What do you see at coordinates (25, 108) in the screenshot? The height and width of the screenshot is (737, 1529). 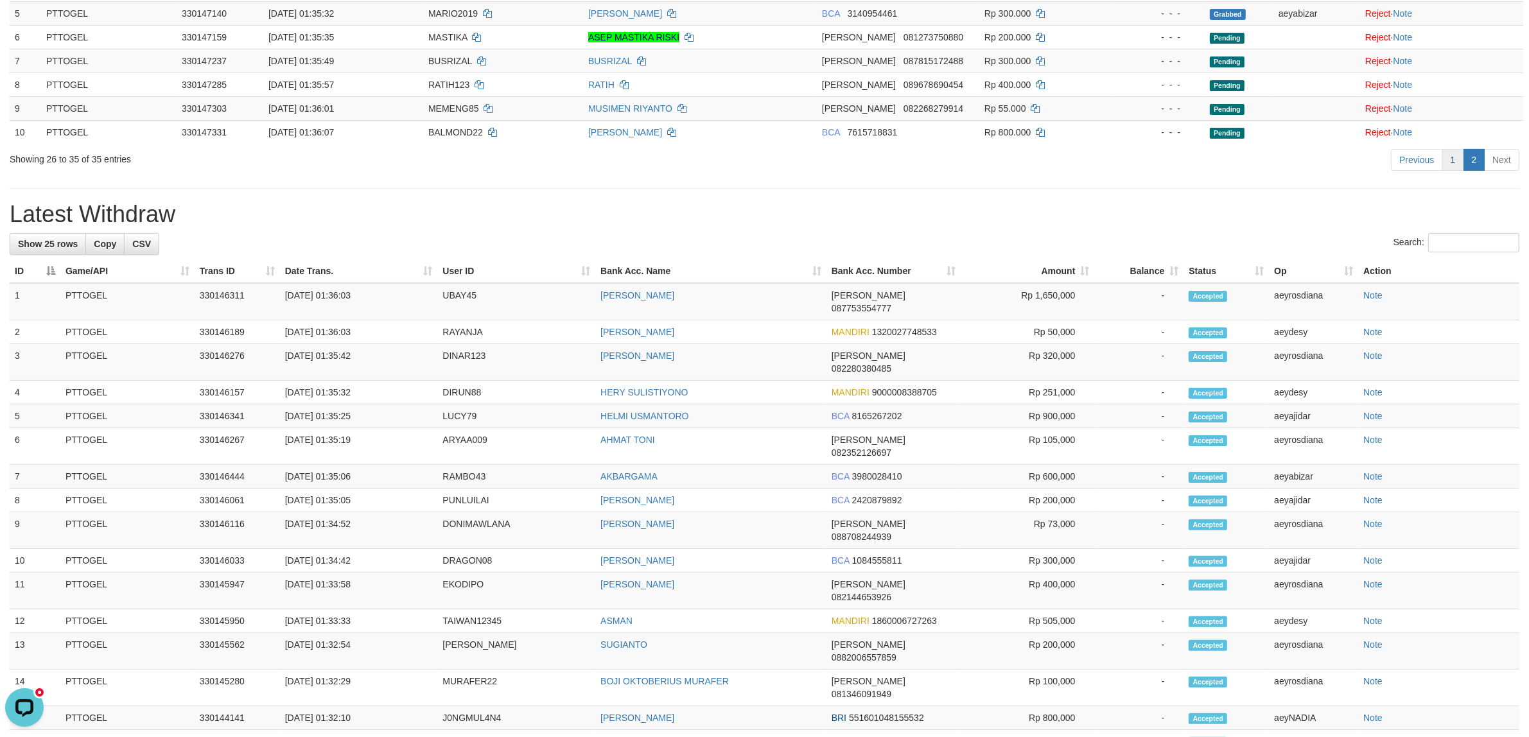 I see `td: 9` at bounding box center [25, 108].